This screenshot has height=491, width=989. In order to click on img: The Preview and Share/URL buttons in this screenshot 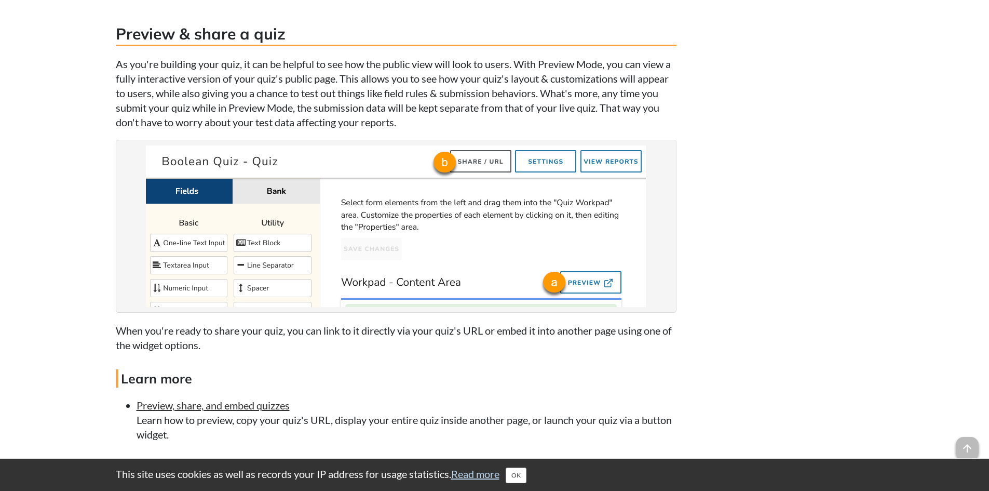, I will do `click(396, 226)`.